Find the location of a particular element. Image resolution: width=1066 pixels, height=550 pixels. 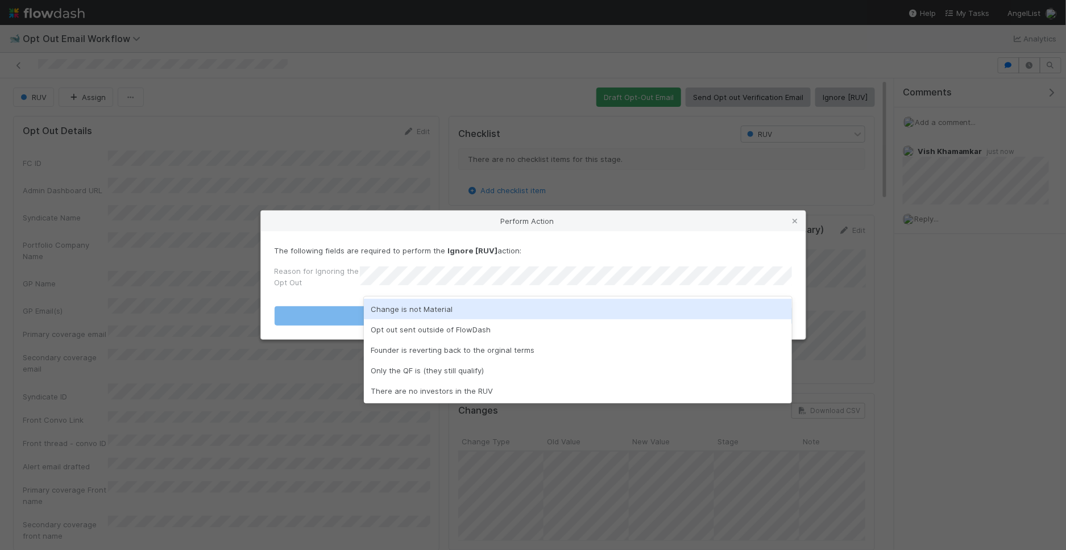

div: Founder is reverting back to the orginal terms is located at coordinates (578, 350).